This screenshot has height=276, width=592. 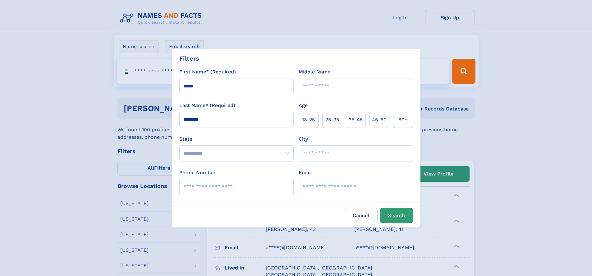 What do you see at coordinates (305, 173) in the screenshot?
I see `label: Email` at bounding box center [305, 173].